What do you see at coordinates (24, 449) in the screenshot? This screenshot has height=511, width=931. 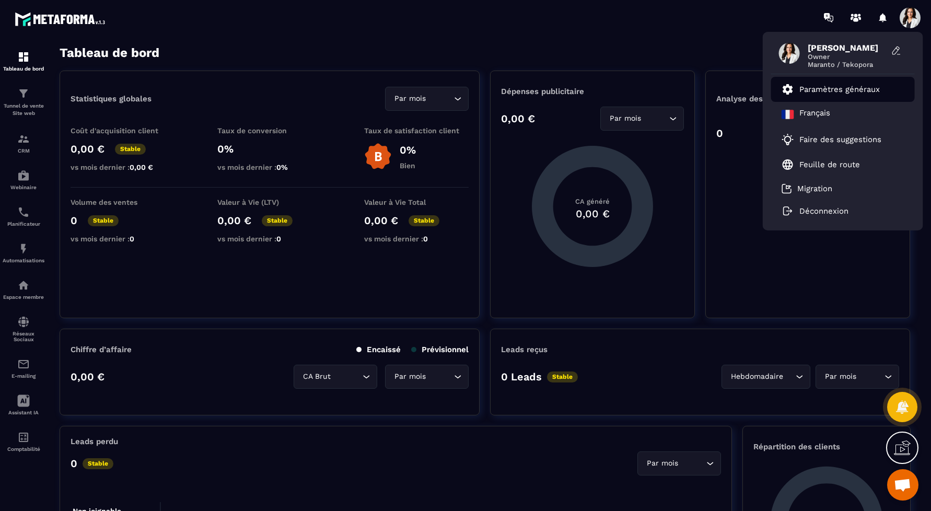 I see `p: Comptabilité` at bounding box center [24, 449].